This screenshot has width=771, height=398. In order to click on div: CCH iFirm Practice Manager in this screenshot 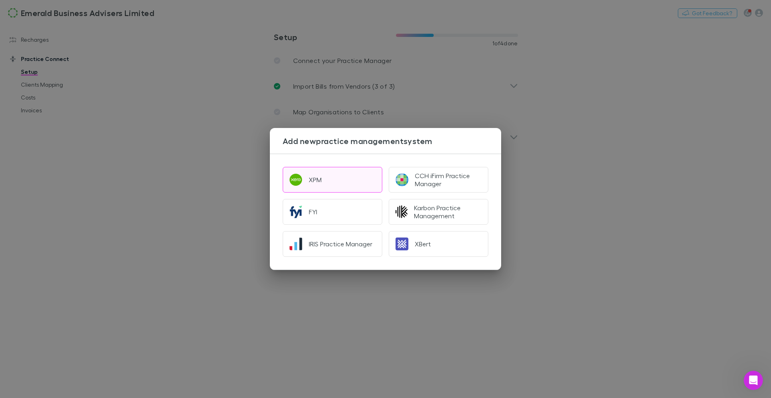, I will do `click(448, 180)`.